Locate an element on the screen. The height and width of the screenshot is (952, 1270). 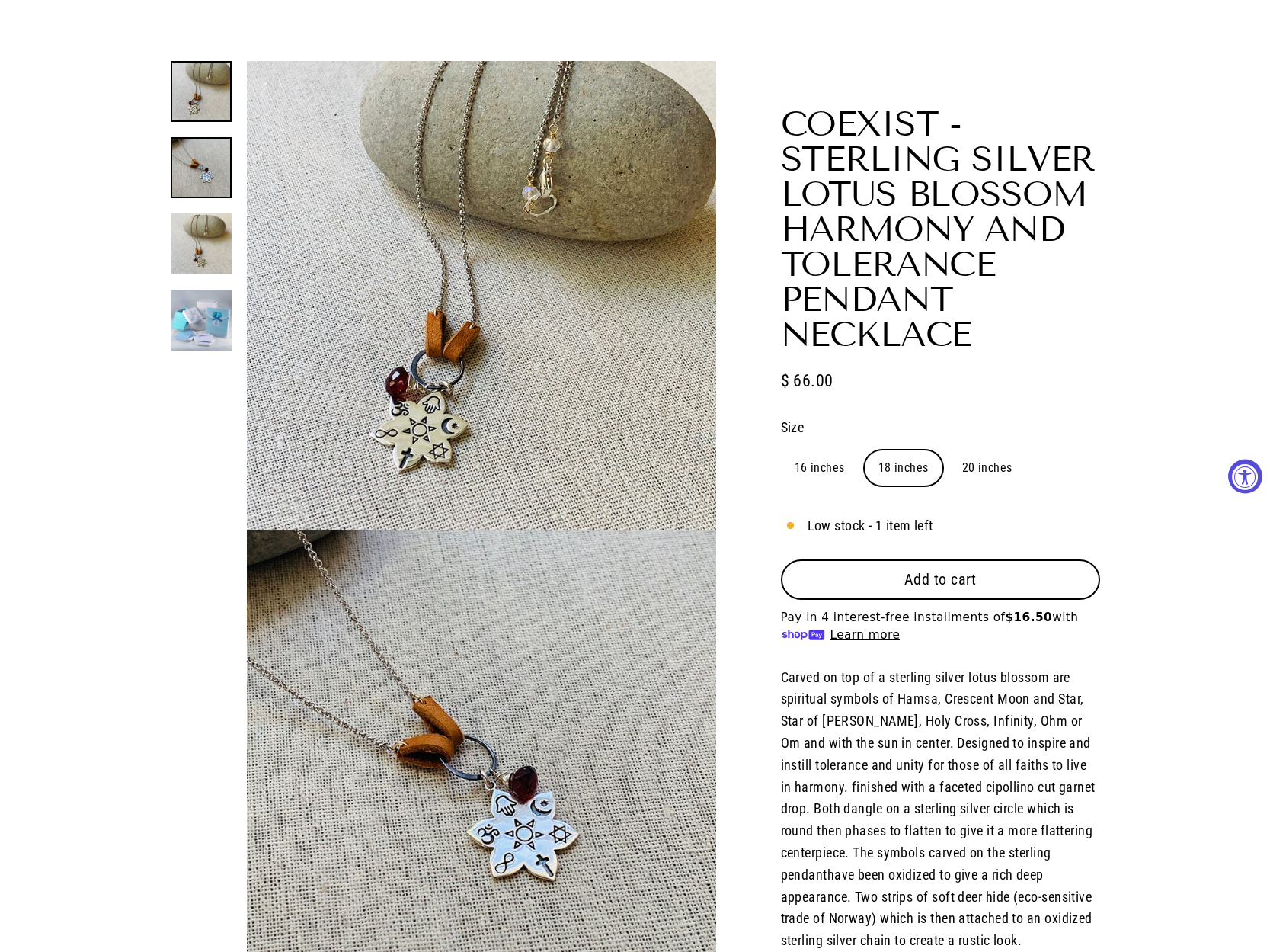
span: $ 66.00 is located at coordinates (807, 380).